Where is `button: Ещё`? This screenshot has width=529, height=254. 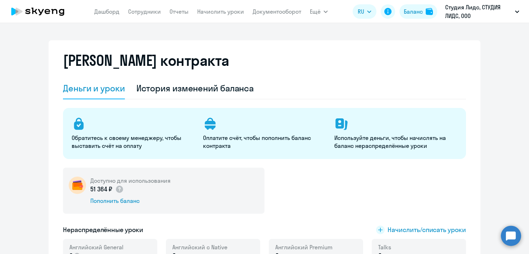 button: Ещё is located at coordinates (319, 12).